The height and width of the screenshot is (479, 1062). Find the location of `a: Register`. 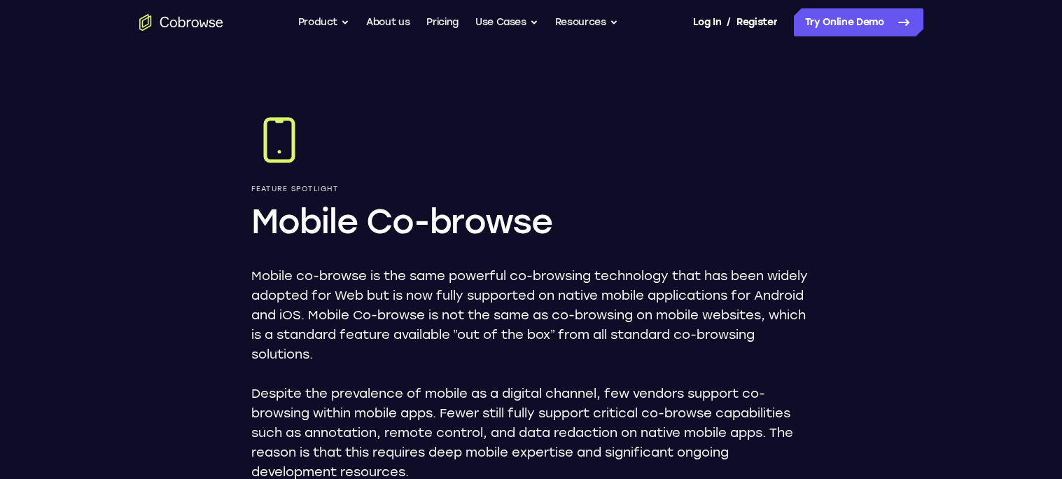

a: Register is located at coordinates (757, 22).